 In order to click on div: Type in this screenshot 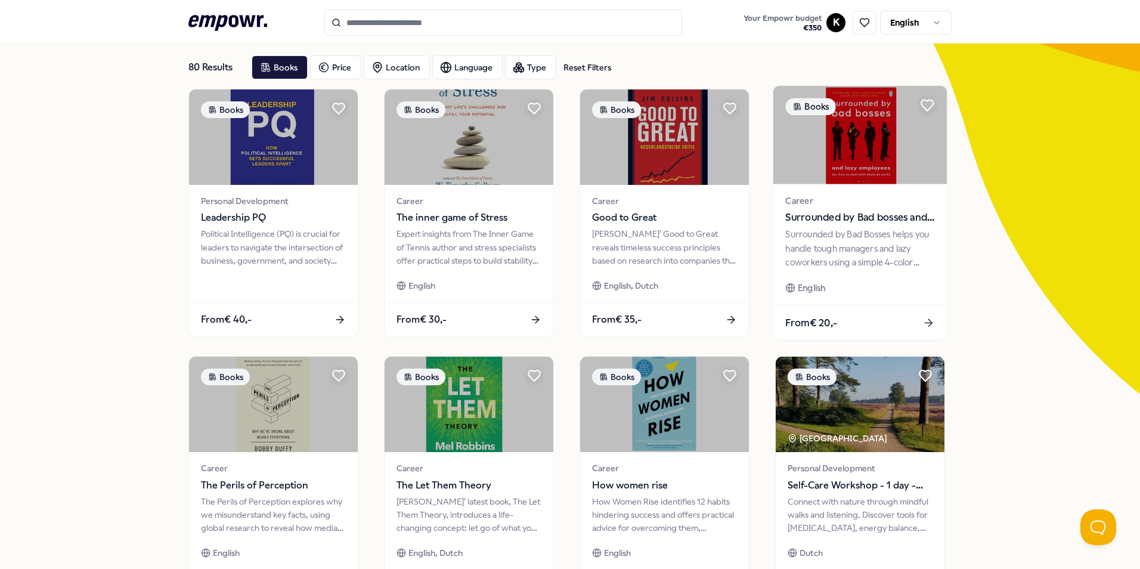, I will do `click(531, 67)`.